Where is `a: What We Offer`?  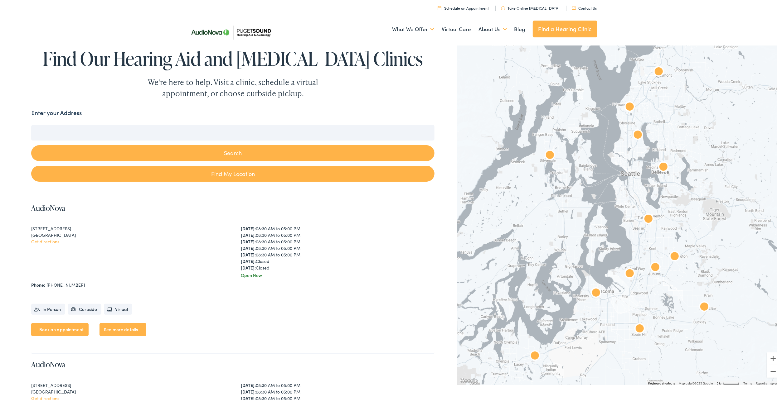 a: What We Offer is located at coordinates (413, 28).